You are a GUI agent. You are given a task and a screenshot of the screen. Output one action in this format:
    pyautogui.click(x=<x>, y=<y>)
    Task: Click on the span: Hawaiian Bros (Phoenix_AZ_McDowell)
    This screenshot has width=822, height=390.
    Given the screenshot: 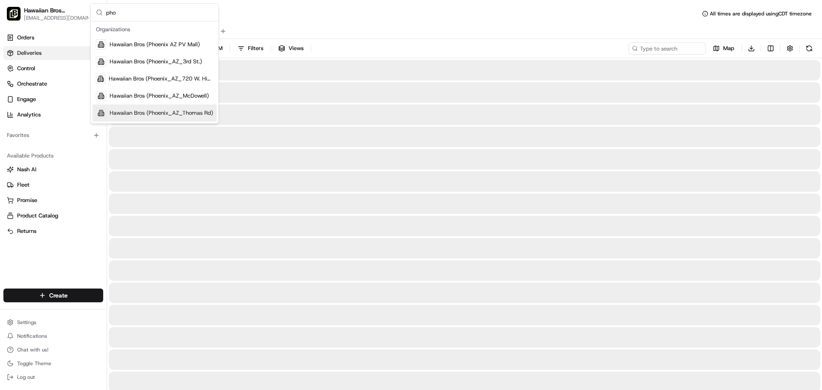 What is the action you would take?
    pyautogui.click(x=159, y=96)
    